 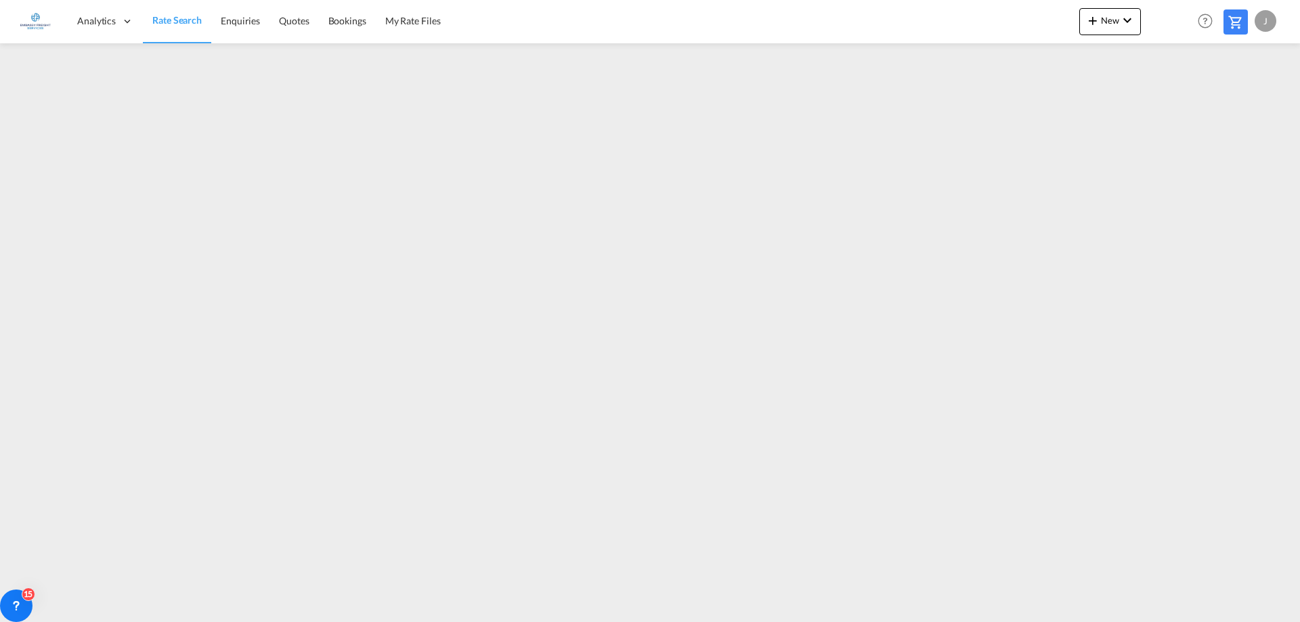 What do you see at coordinates (1127, 20) in the screenshot?
I see `md-icon: icon-chevron-down` at bounding box center [1127, 20].